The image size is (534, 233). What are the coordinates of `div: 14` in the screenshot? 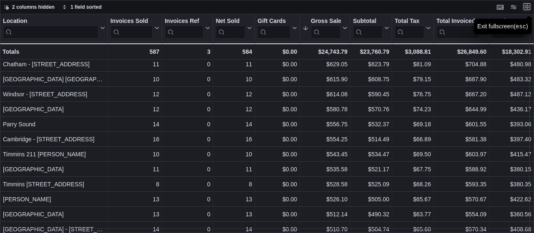 It's located at (234, 124).